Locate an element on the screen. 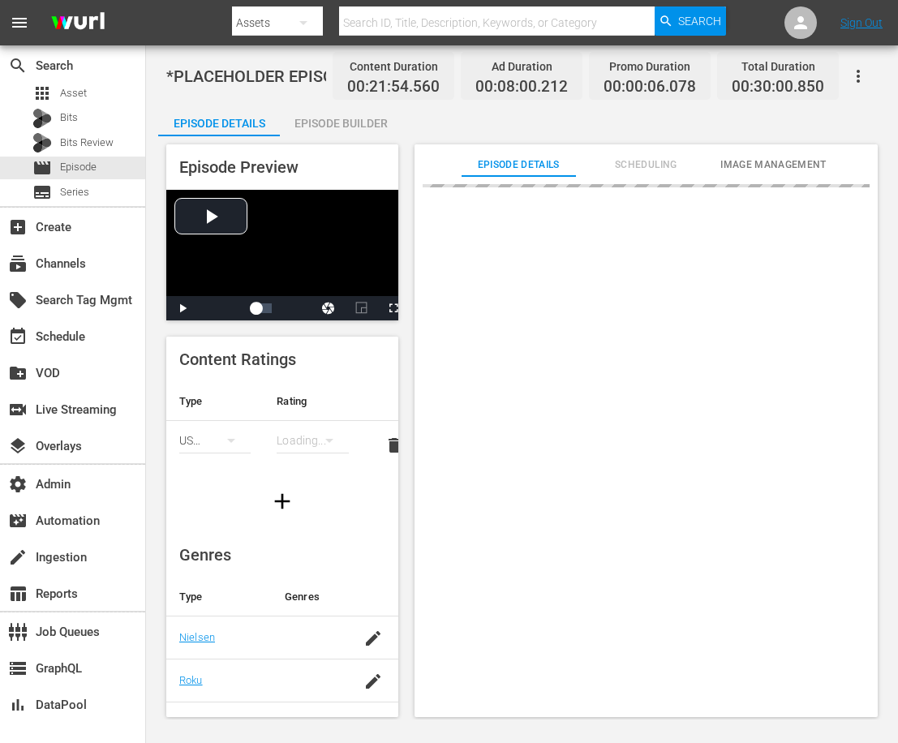 The width and height of the screenshot is (898, 743). table: simple table is located at coordinates (282, 427).